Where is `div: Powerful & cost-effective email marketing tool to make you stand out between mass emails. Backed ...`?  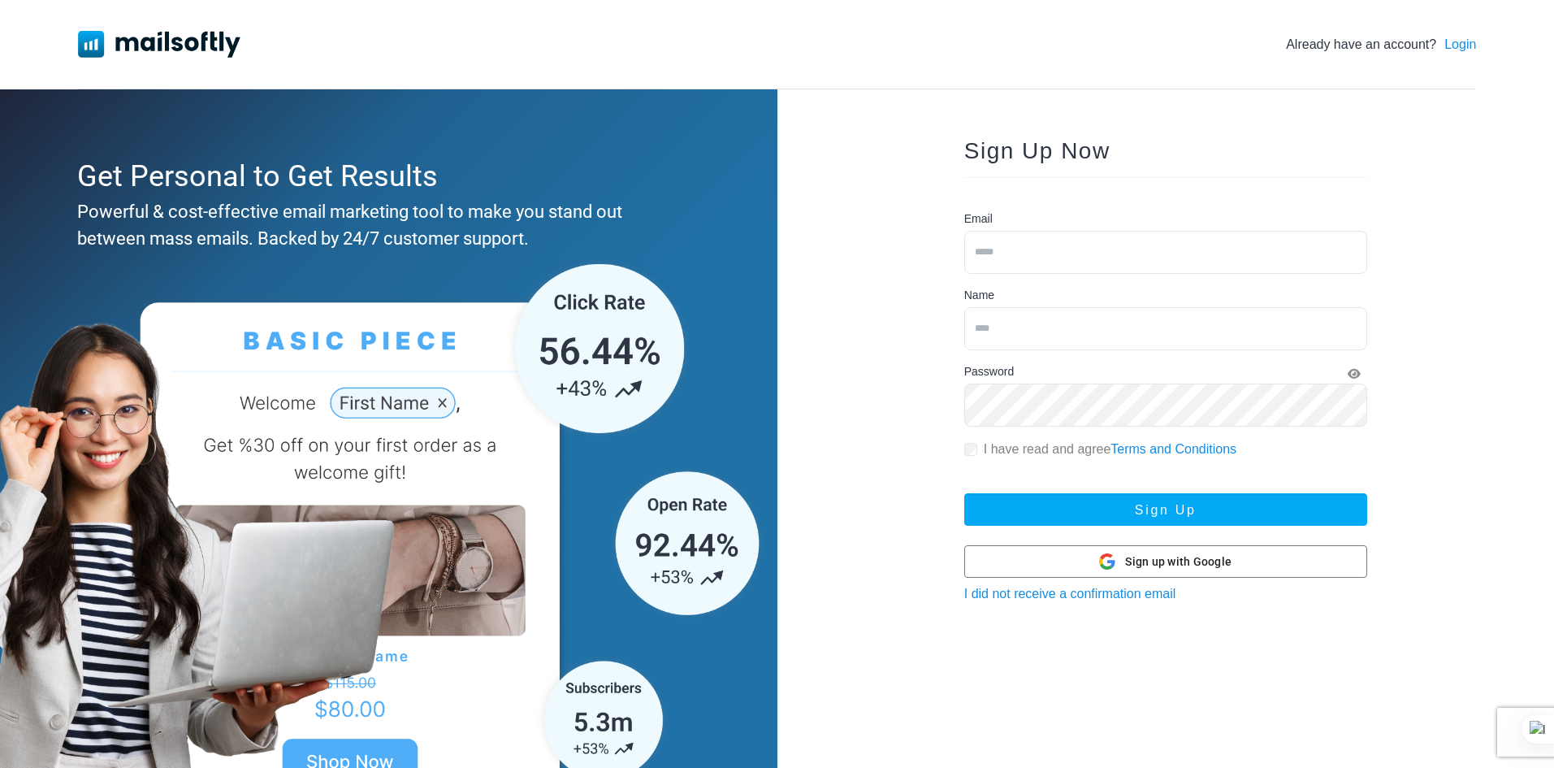
div: Powerful & cost-effective email marketing tool to make you stand out between mass emails. Backed ... is located at coordinates (384, 225).